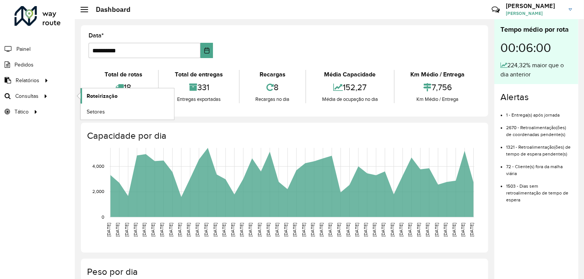 The height and width of the screenshot is (279, 584). I want to click on div: Tempo médio por rota, so click(537, 29).